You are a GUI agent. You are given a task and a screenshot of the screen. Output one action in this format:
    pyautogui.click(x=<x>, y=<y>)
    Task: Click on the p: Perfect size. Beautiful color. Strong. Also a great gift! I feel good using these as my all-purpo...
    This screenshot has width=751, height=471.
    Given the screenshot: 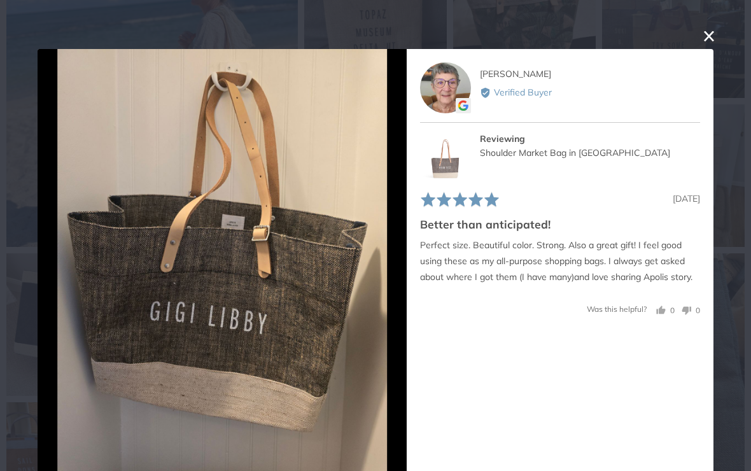 What is the action you would take?
    pyautogui.click(x=560, y=261)
    